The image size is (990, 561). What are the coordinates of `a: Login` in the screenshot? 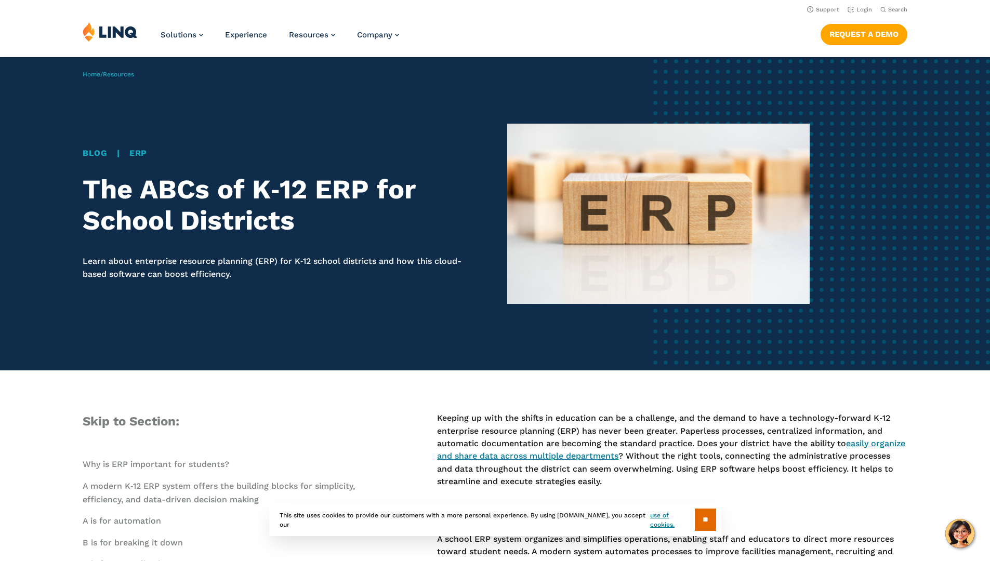 It's located at (860, 9).